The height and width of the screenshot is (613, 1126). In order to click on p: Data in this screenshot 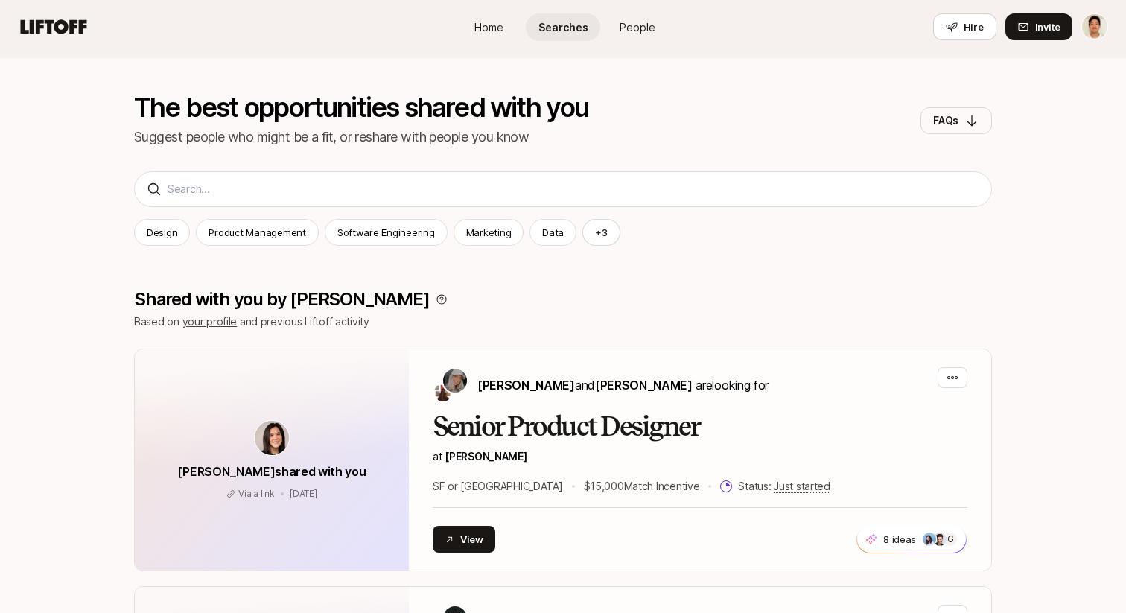, I will do `click(552, 232)`.